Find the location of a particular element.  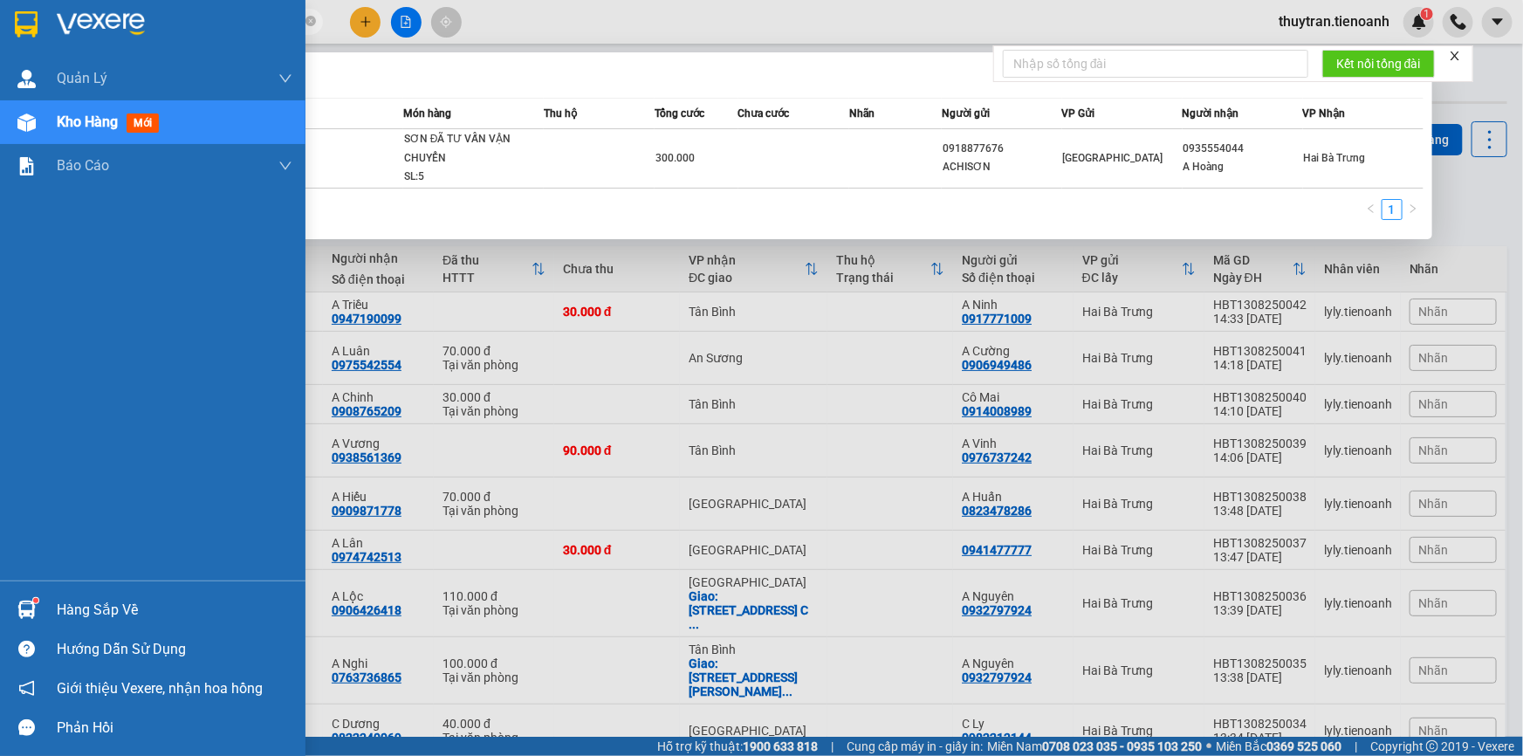

div: ACHISƠN is located at coordinates (1002, 167).